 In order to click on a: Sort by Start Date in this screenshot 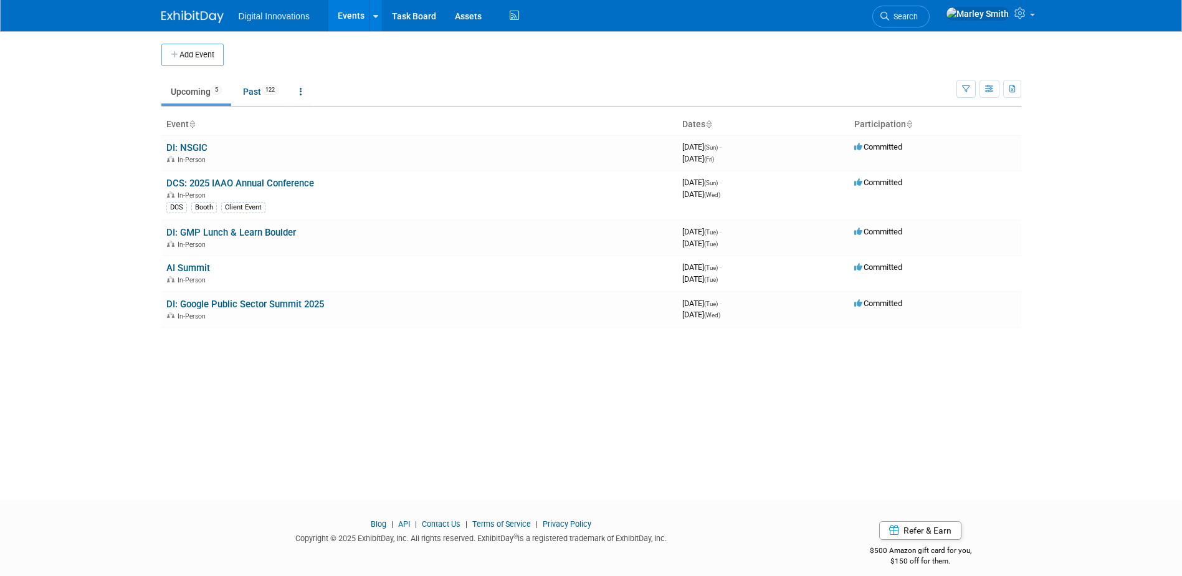, I will do `click(708, 124)`.